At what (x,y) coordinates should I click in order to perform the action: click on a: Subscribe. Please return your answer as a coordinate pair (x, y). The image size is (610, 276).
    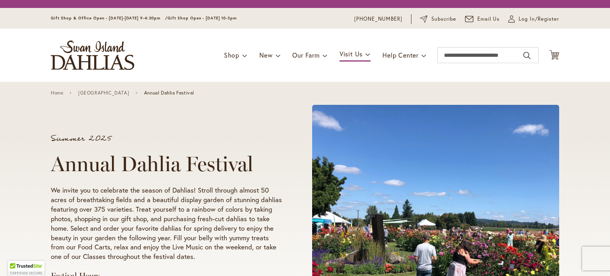
    Looking at the image, I should click on (438, 19).